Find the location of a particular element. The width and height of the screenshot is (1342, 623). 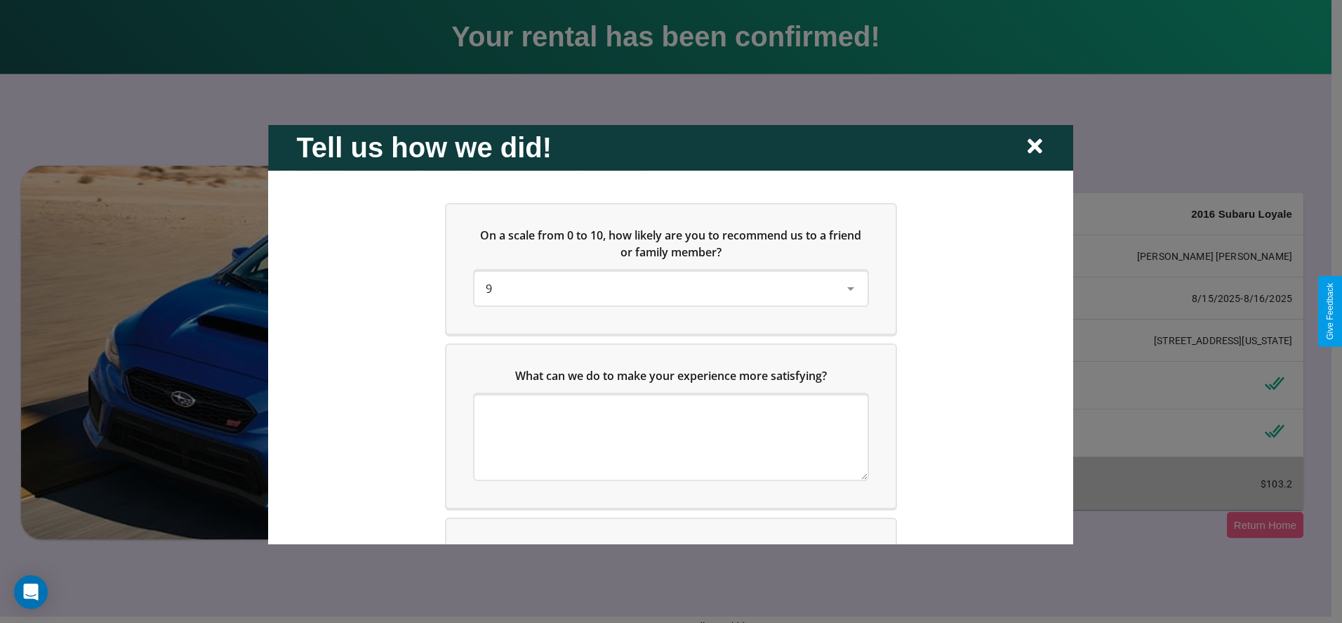

span: Which of the following features do you value the most in a vehicle? is located at coordinates (666, 549).